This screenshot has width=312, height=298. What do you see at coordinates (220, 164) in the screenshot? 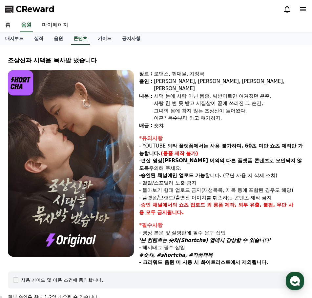
I see `strong: 다른 플랫폼 콘텐츠로 오인되지 않도록` at bounding box center [220, 164].